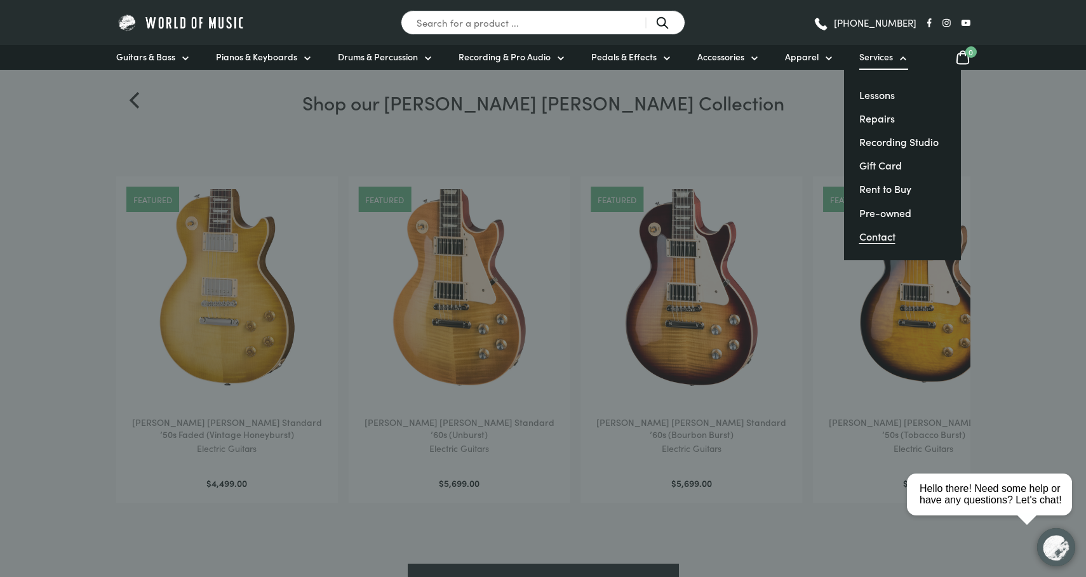 Image resolution: width=1086 pixels, height=577 pixels. What do you see at coordinates (899, 142) in the screenshot?
I see `a: Recording Studio` at bounding box center [899, 142].